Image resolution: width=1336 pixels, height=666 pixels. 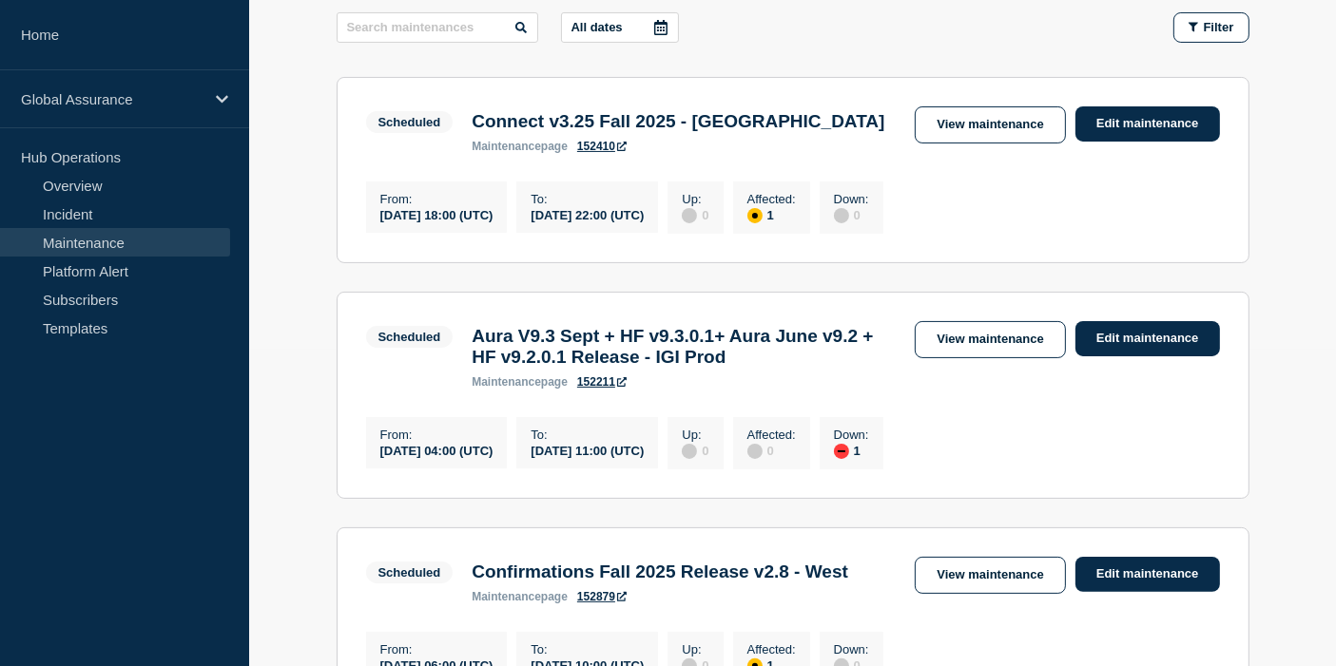 What do you see at coordinates (437, 28) in the screenshot?
I see `input: Search maintenances` at bounding box center [437, 28].